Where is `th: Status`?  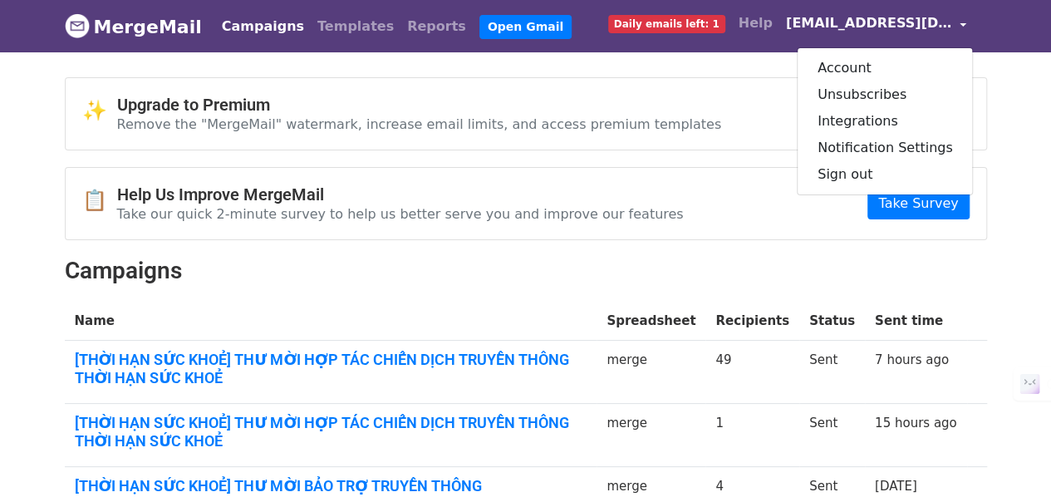 th: Status is located at coordinates (831, 321).